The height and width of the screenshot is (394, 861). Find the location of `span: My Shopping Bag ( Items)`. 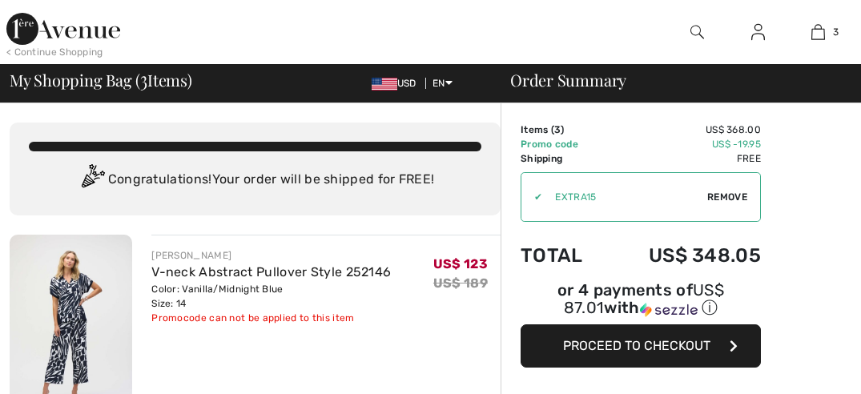

span: My Shopping Bag ( Items) is located at coordinates (101, 80).